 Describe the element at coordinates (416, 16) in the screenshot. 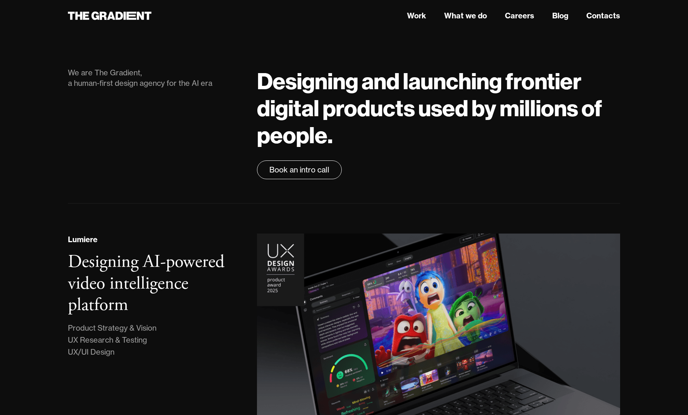

I see `a: Work` at that location.